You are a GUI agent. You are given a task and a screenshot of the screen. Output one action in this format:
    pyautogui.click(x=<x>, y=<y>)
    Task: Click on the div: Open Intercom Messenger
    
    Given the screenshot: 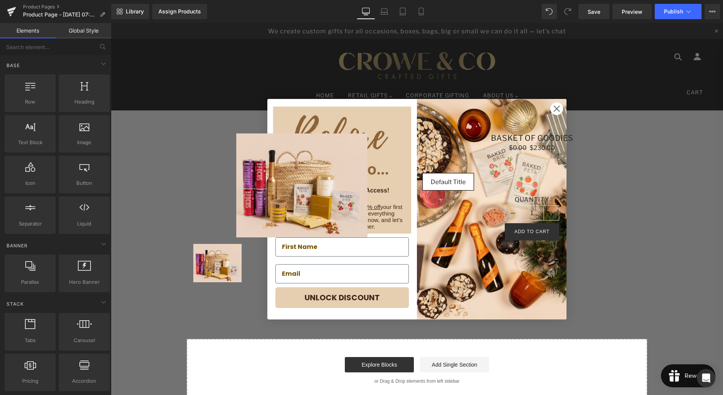 What is the action you would take?
    pyautogui.click(x=706, y=378)
    